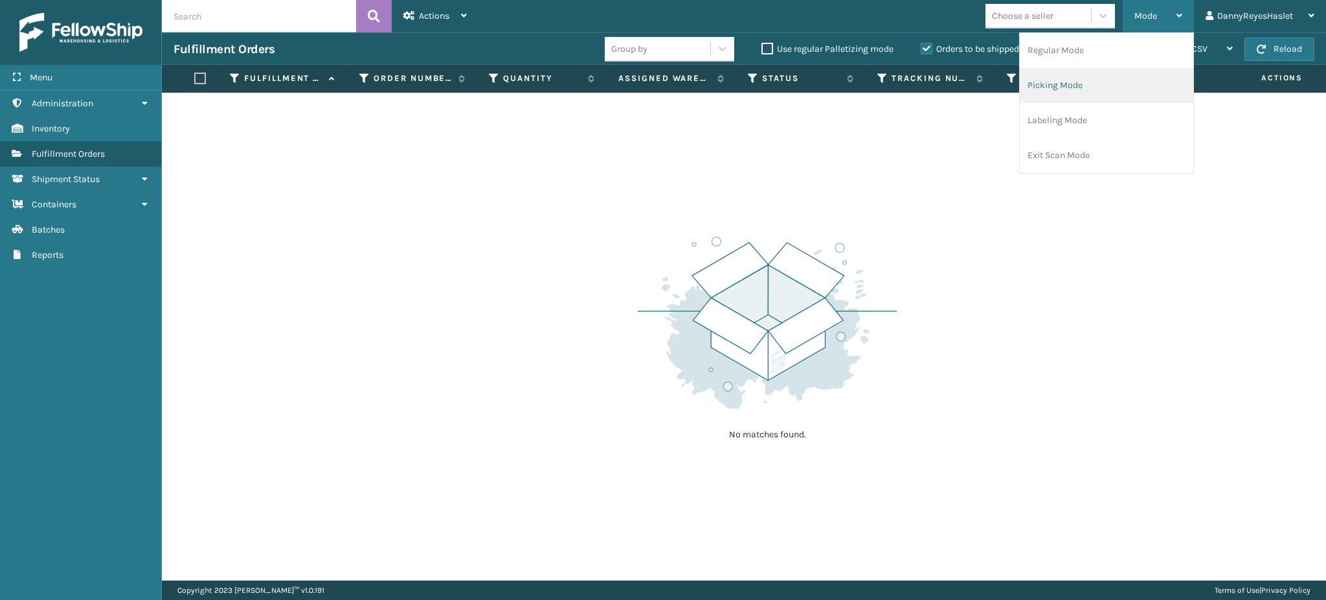 Image resolution: width=1326 pixels, height=600 pixels. What do you see at coordinates (51, 128) in the screenshot?
I see `span: Inventory` at bounding box center [51, 128].